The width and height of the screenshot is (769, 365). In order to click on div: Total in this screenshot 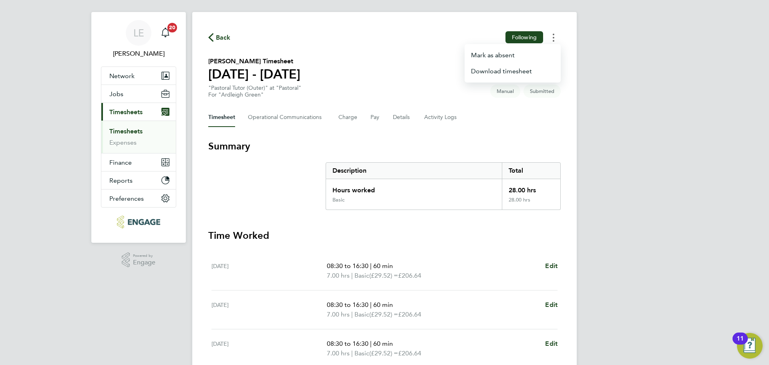, I will do `click(531, 171)`.